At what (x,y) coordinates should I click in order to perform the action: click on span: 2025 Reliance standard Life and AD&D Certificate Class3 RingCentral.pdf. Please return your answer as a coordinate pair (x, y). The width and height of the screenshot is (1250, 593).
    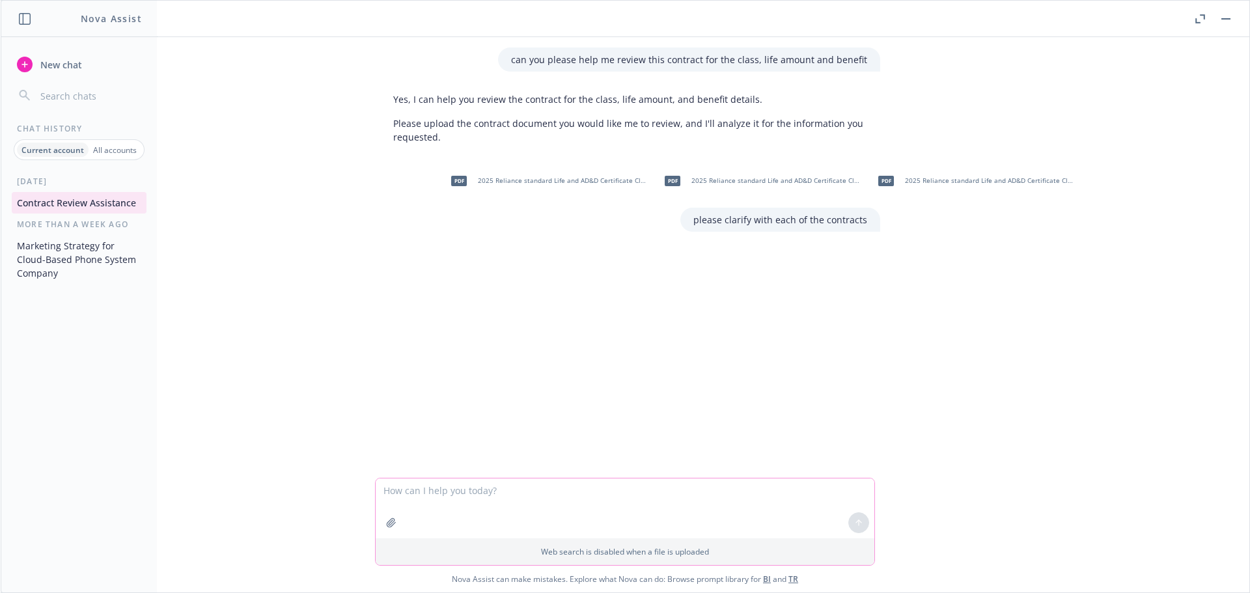
    Looking at the image, I should click on (991, 180).